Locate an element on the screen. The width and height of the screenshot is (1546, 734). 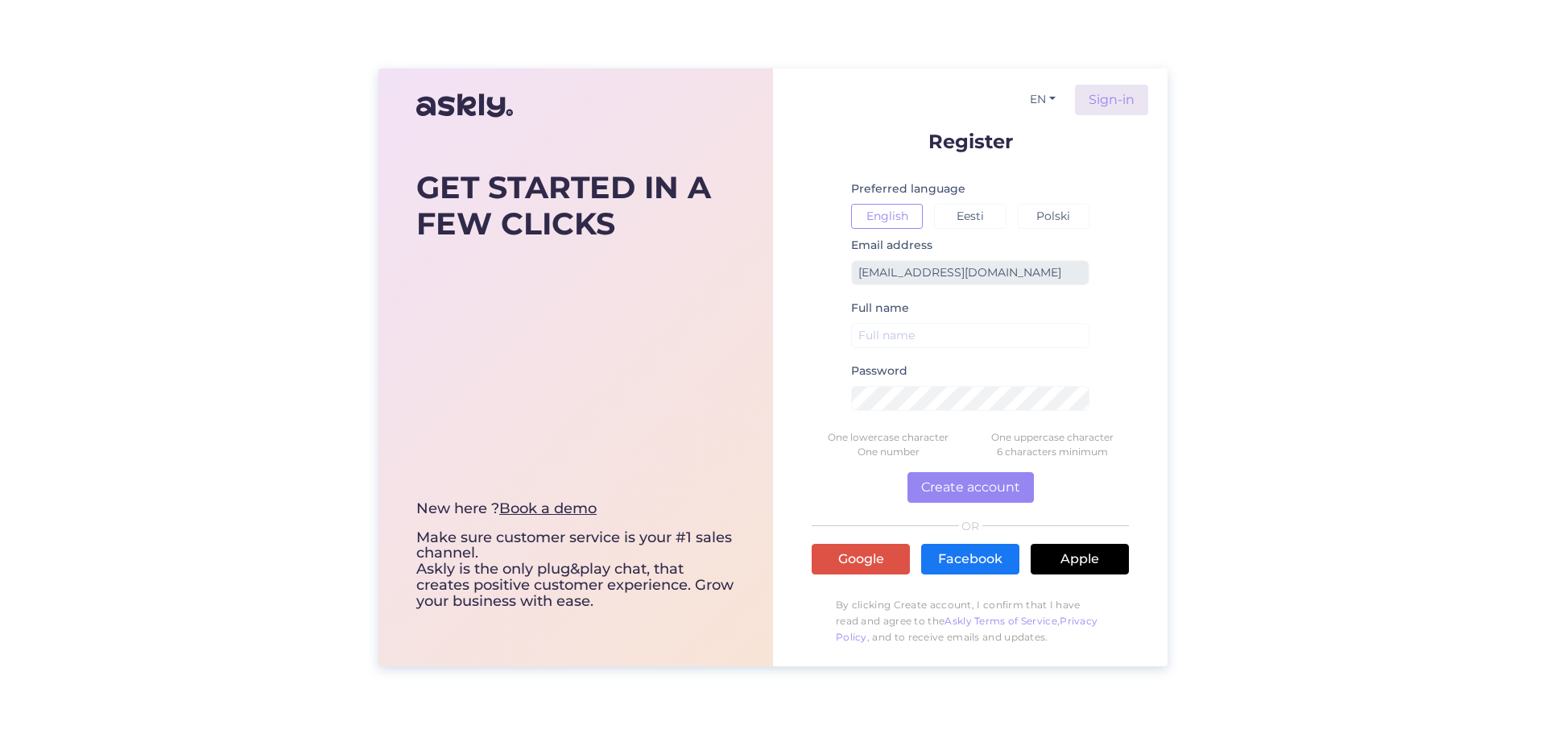
a: Apple is located at coordinates (1080, 559).